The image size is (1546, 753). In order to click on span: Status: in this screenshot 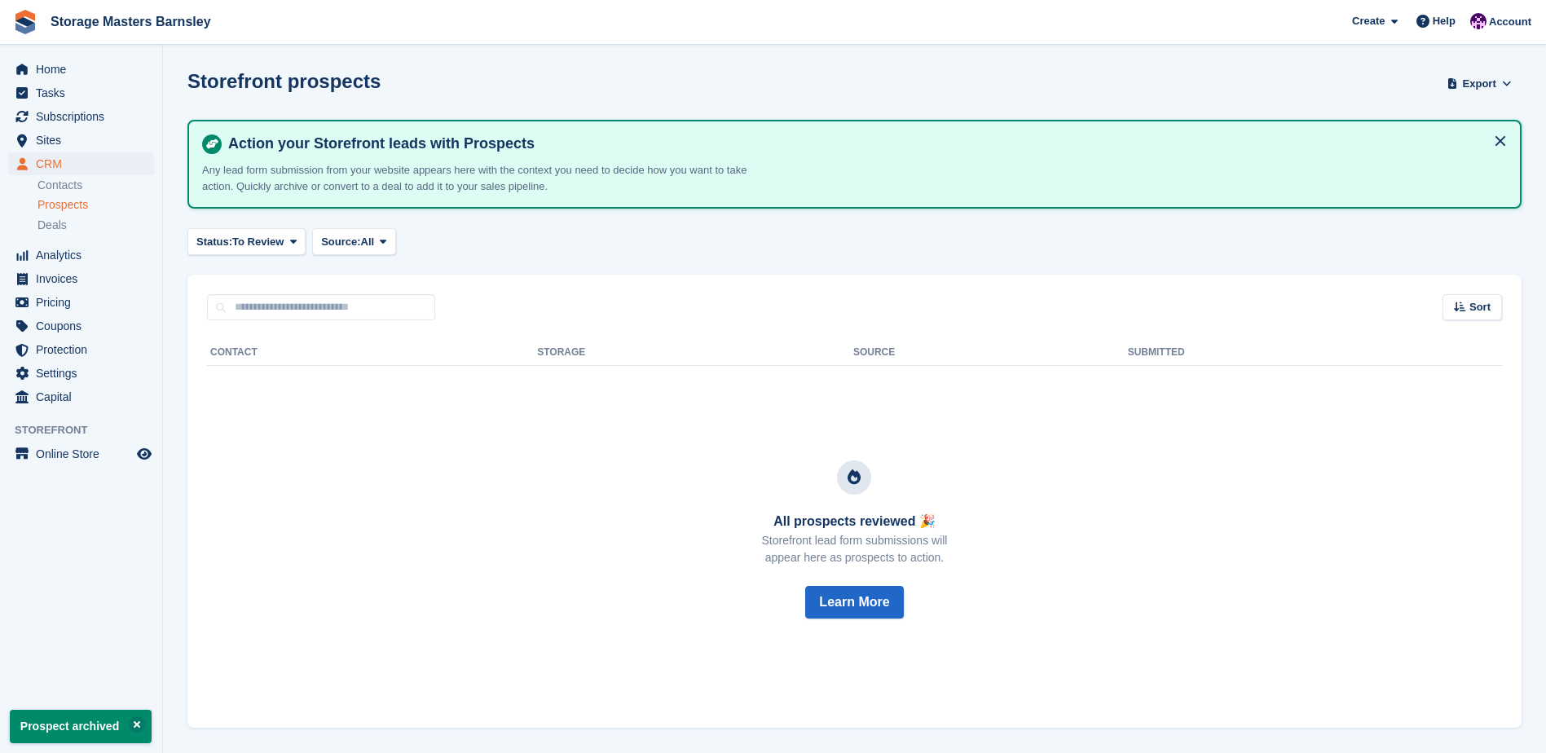, I will do `click(214, 242)`.